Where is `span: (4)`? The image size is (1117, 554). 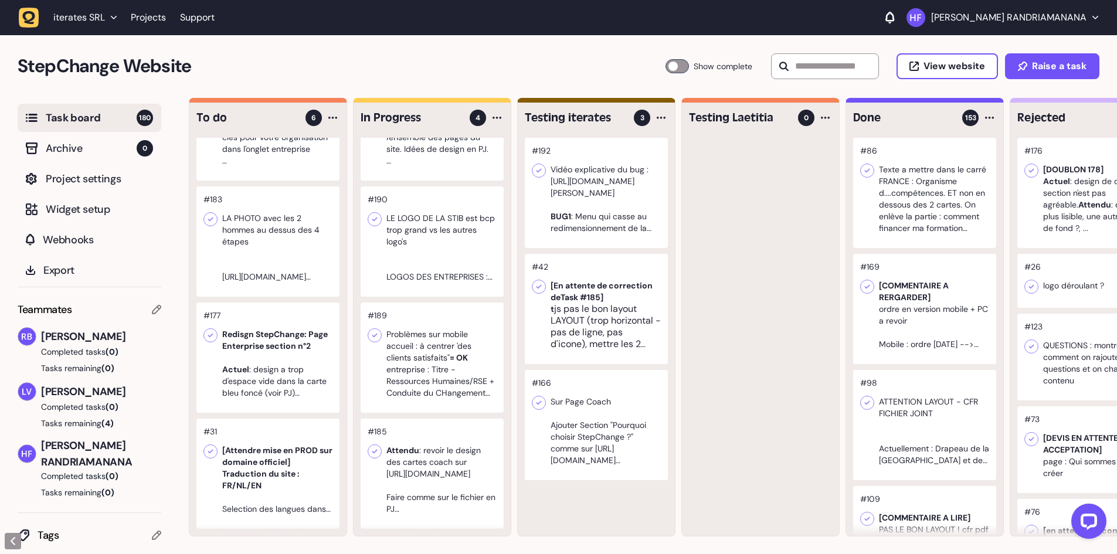 span: (4) is located at coordinates (107, 423).